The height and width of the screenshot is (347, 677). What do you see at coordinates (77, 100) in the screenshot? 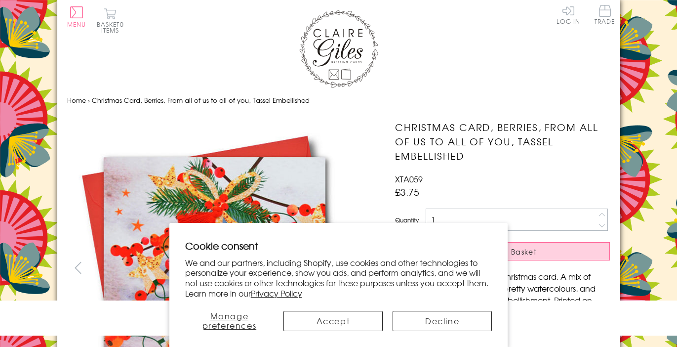
I see `a: Home` at bounding box center [77, 100].